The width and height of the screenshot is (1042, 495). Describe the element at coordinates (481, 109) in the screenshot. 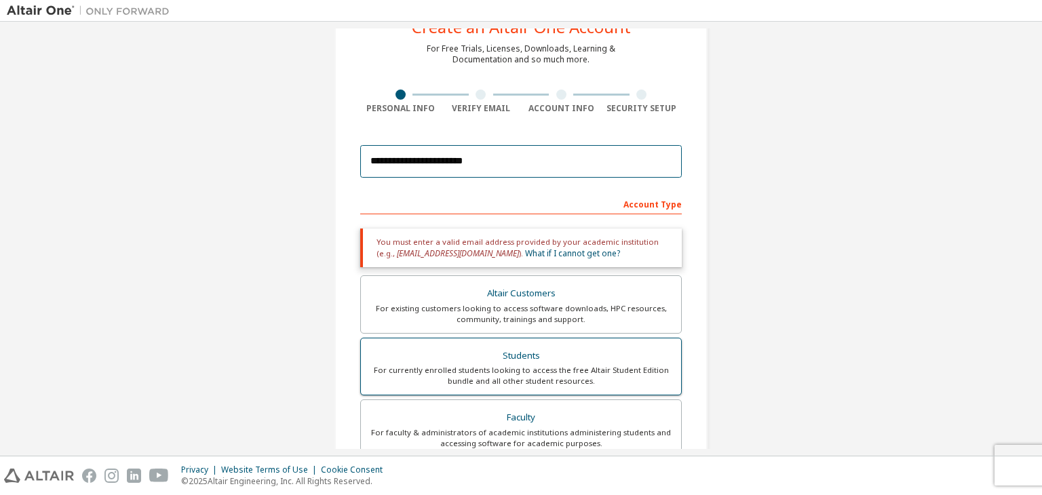

I see `div: Verify Email` at that location.